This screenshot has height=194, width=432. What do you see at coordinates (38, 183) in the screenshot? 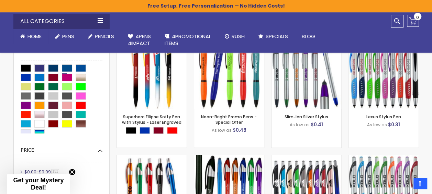
I see `span: Get your Mystery Deal!` at bounding box center [38, 183].